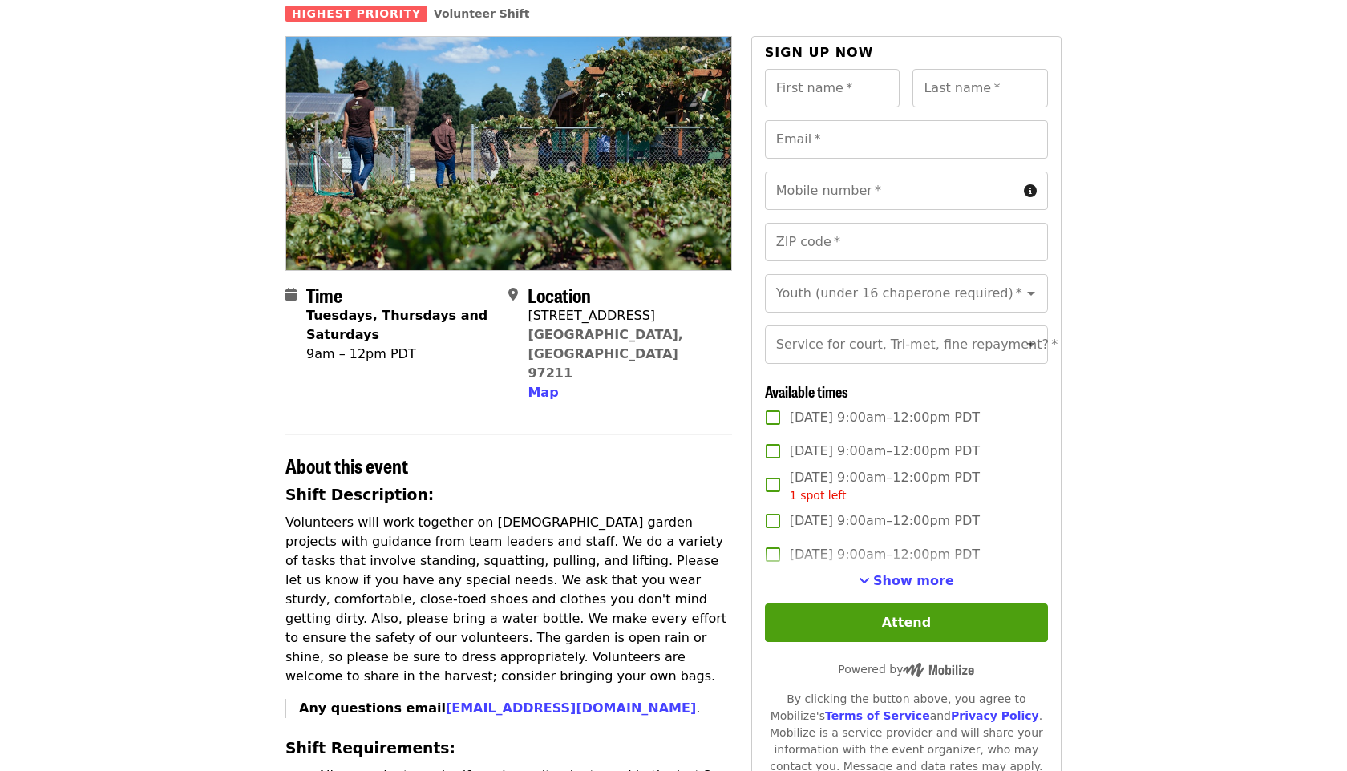 This screenshot has height=771, width=1347. Describe the element at coordinates (995, 716) in the screenshot. I see `a: Privacy Policy` at that location.